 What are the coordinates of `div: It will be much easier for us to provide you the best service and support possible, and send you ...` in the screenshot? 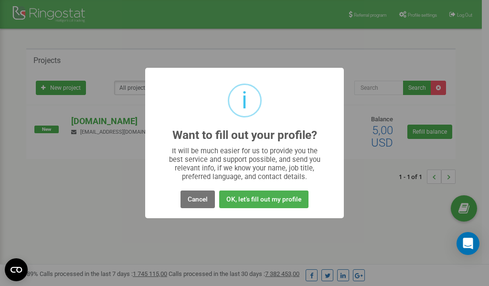 It's located at (245, 164).